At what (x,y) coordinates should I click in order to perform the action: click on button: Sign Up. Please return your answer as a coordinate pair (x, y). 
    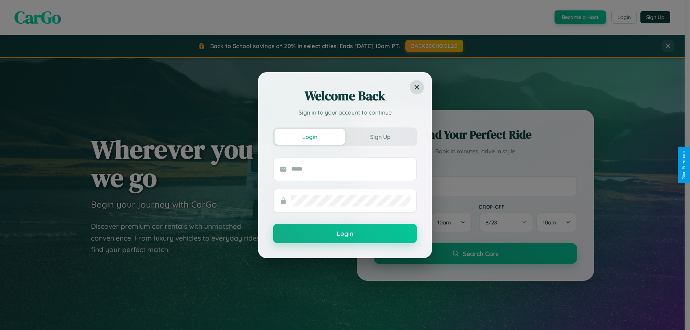
    Looking at the image, I should click on (380, 137).